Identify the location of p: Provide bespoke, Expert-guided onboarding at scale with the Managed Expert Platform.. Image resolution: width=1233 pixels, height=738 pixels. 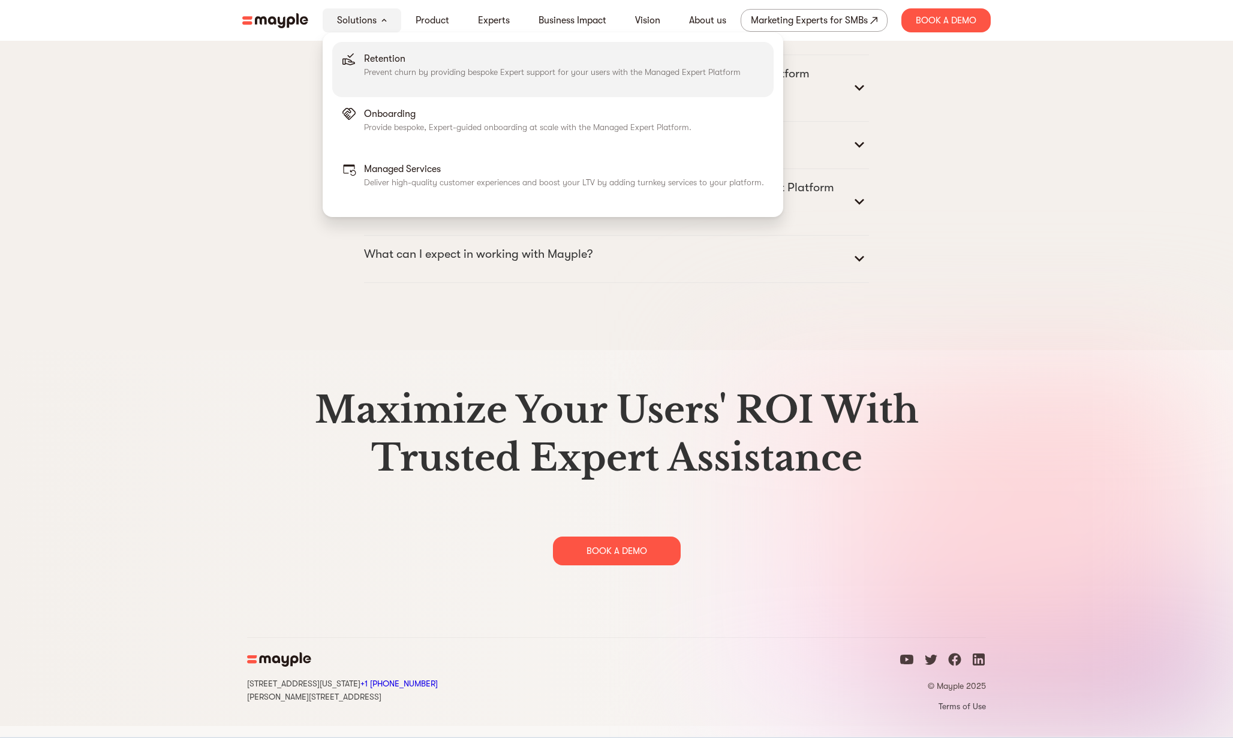
(528, 127).